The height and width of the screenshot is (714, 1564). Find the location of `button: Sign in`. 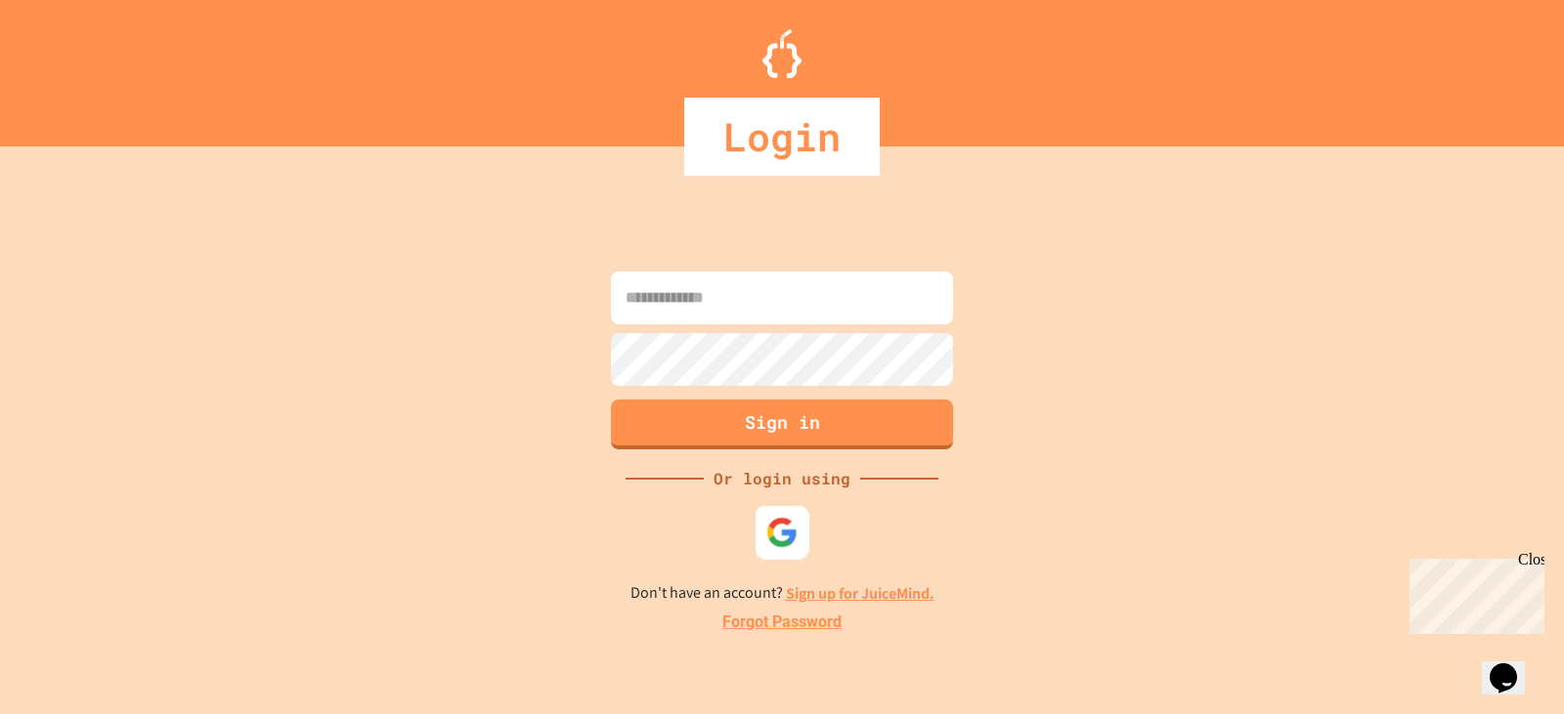

button: Sign in is located at coordinates (782, 424).